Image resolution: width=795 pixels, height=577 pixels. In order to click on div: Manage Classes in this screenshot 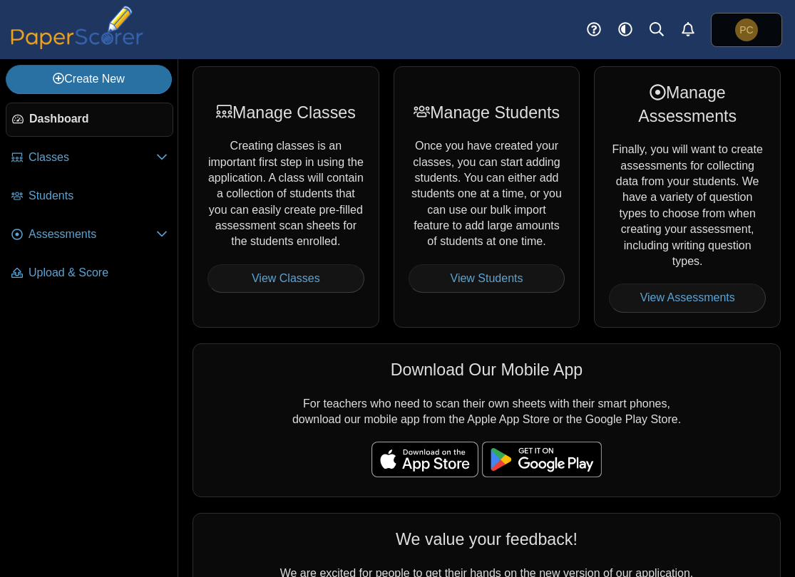, I will do `click(286, 113)`.